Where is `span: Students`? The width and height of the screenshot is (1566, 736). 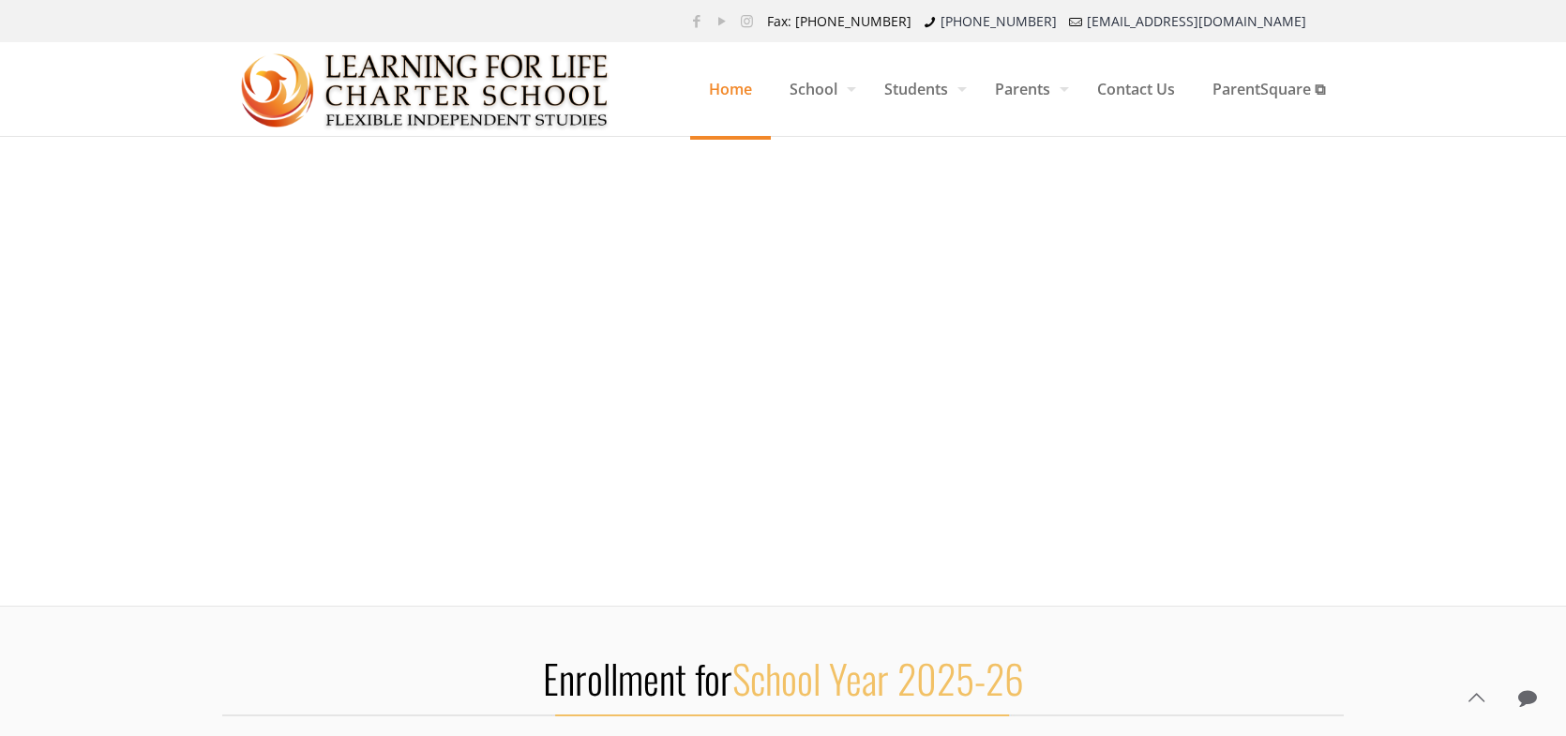
span: Students is located at coordinates (921, 89).